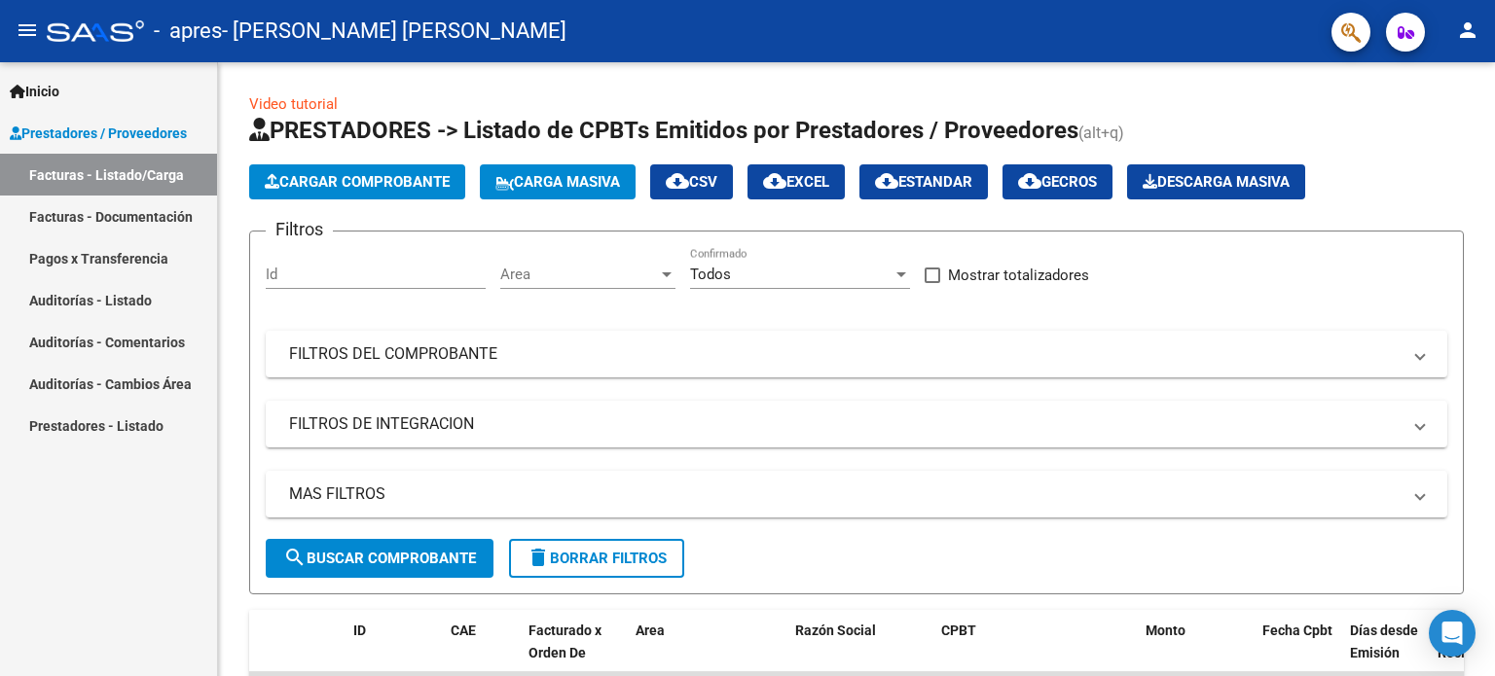  What do you see at coordinates (856, 424) in the screenshot?
I see `mat-expansion-panel-header: FILTROS DE INTEGRACION` at bounding box center [856, 424].